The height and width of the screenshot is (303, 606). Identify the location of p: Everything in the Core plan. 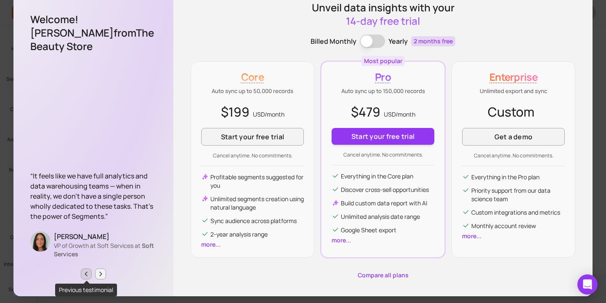
(377, 176).